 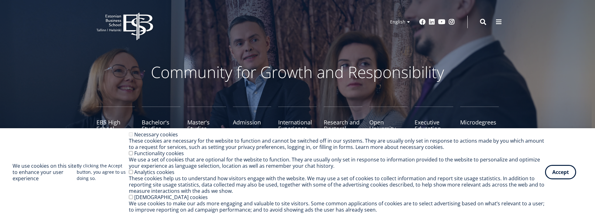 I want to click on a: International Experience, so click(x=297, y=123).